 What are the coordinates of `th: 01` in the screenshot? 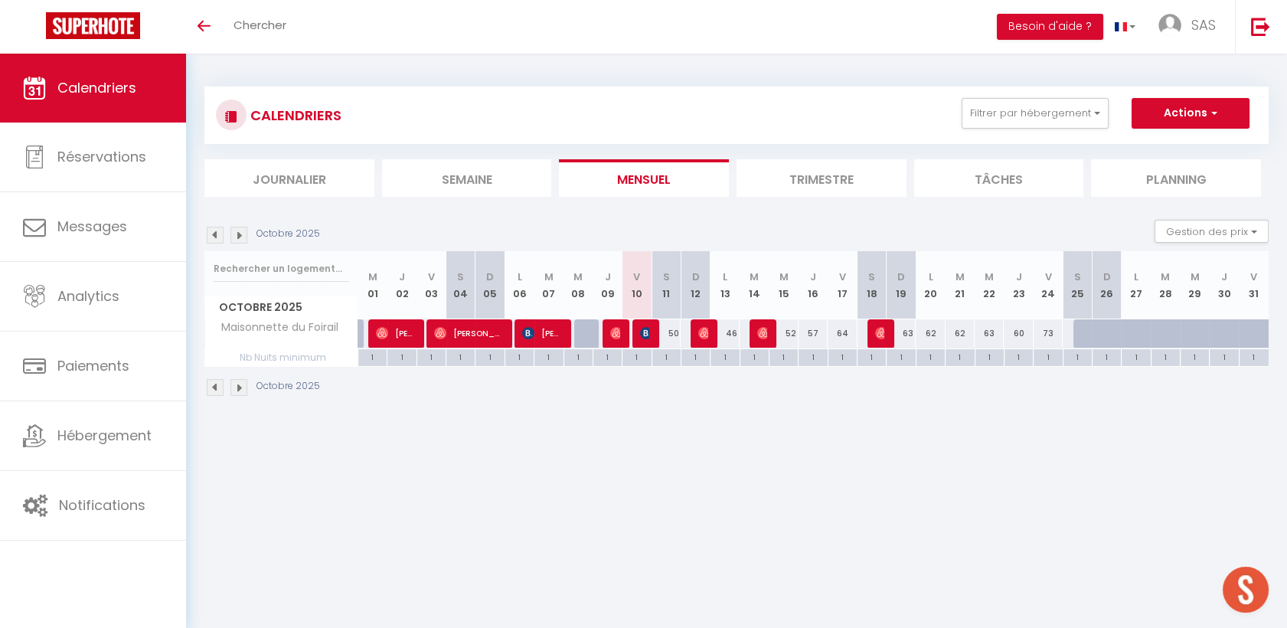 It's located at (373, 285).